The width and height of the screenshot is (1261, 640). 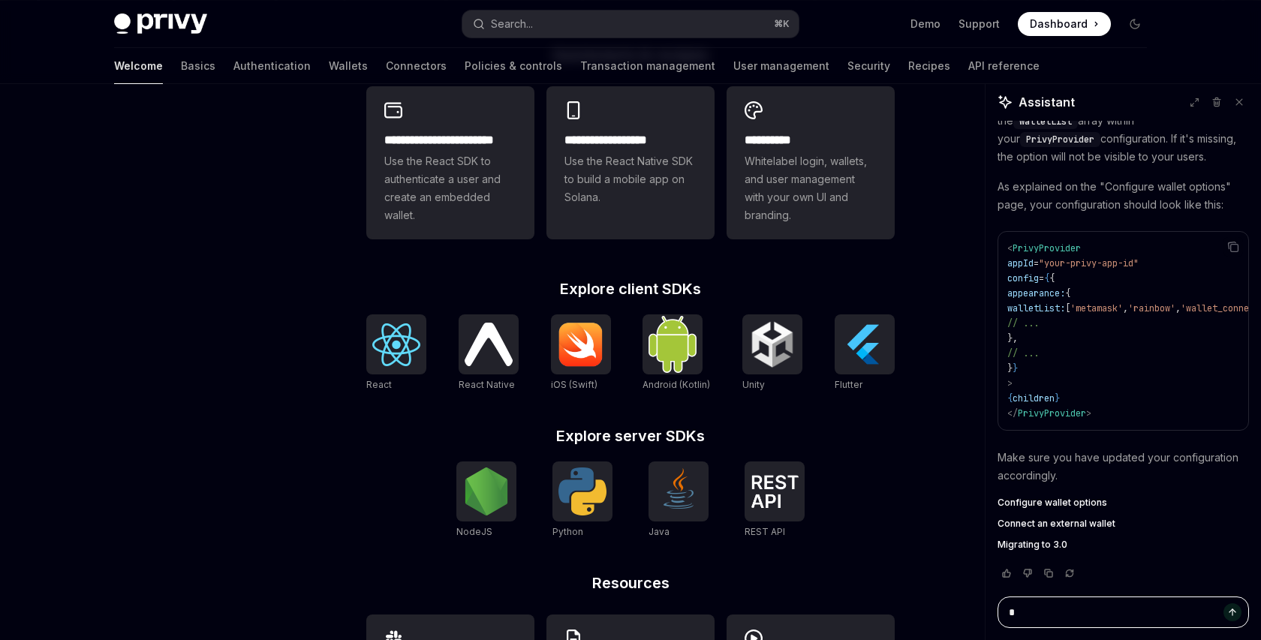 I want to click on h2: Explore server SDKs, so click(x=631, y=436).